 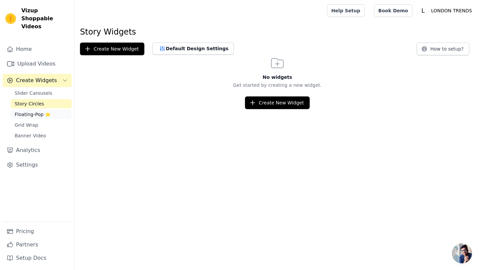 I want to click on span: Banner Video, so click(x=30, y=136).